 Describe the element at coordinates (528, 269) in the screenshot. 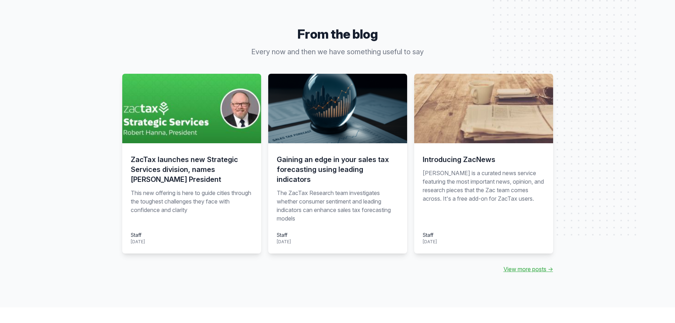

I see `a: View more posts →` at that location.